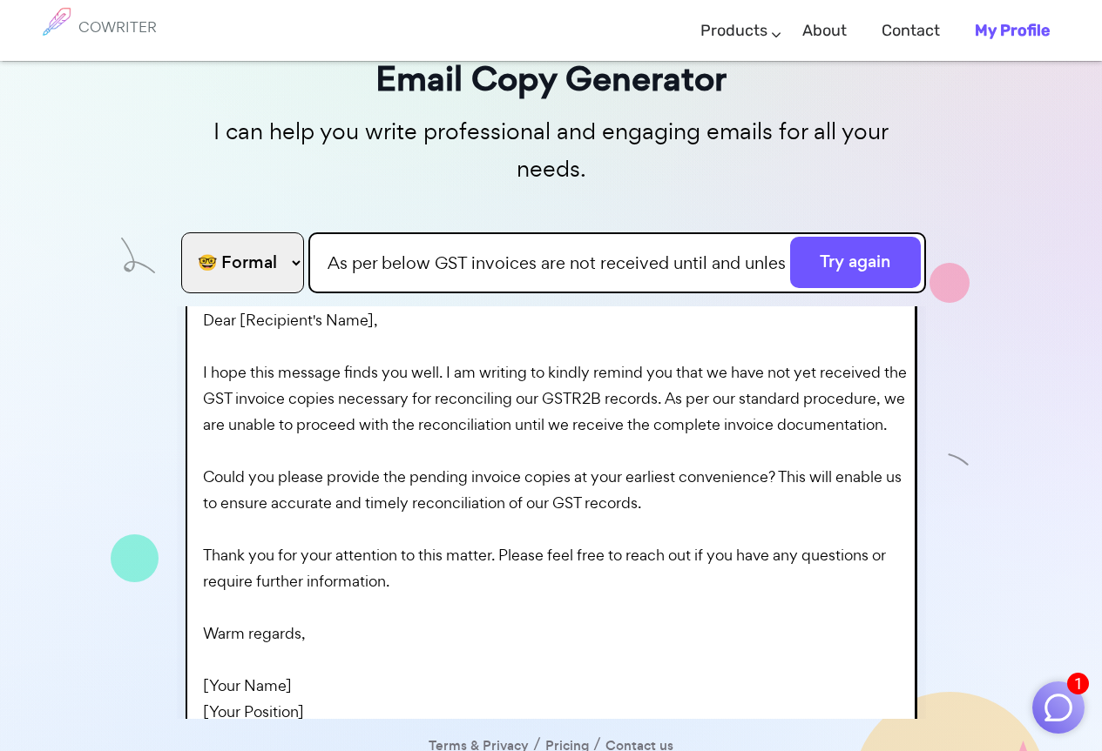  Describe the element at coordinates (910, 30) in the screenshot. I see `a: Contact` at that location.